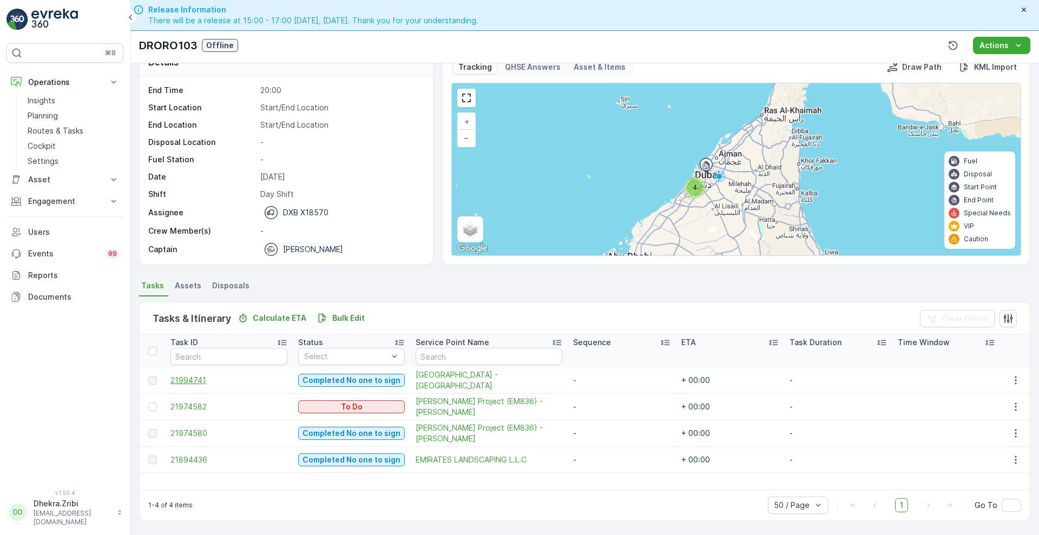  Describe the element at coordinates (978, 174) in the screenshot. I see `p: Disposal` at that location.